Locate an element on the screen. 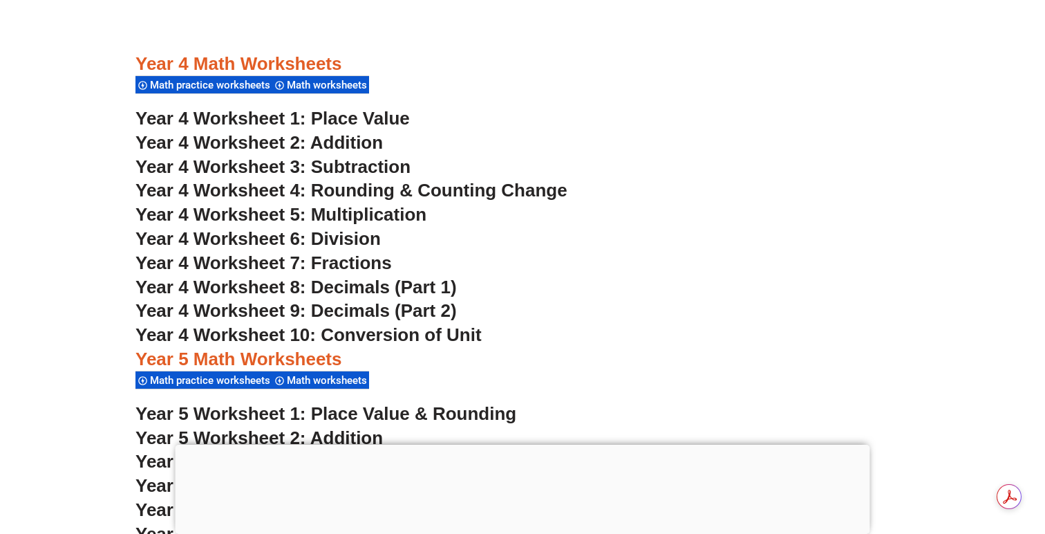 Image resolution: width=1045 pixels, height=534 pixels. span: Year 5 Worksheet 5: Division is located at coordinates (258, 509).